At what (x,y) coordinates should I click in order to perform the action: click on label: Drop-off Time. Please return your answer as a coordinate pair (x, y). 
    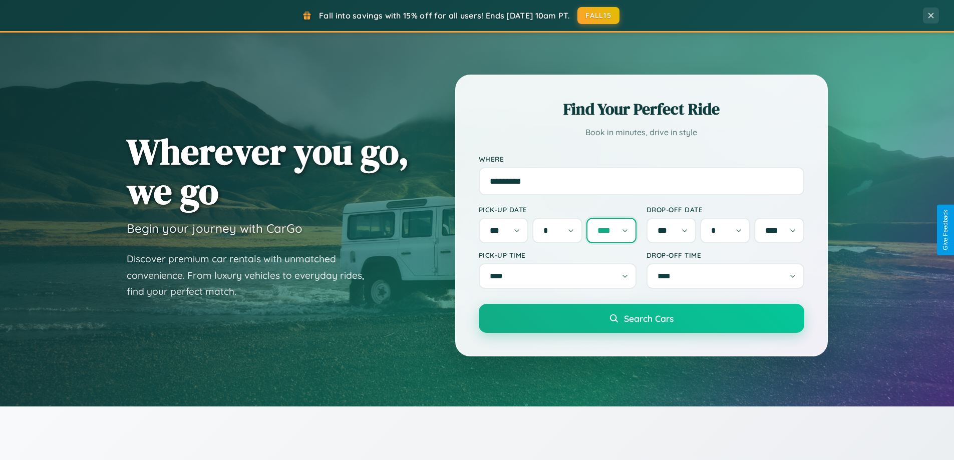
    Looking at the image, I should click on (725, 255).